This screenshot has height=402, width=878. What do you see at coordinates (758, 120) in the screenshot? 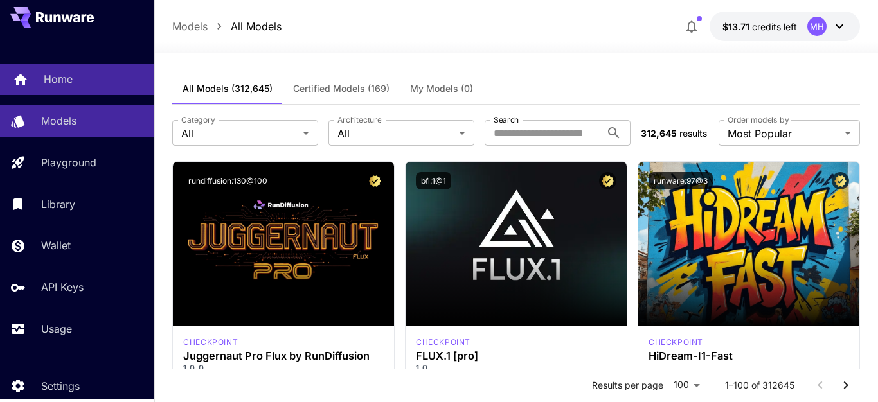
I see `label: Order models by` at bounding box center [758, 120].